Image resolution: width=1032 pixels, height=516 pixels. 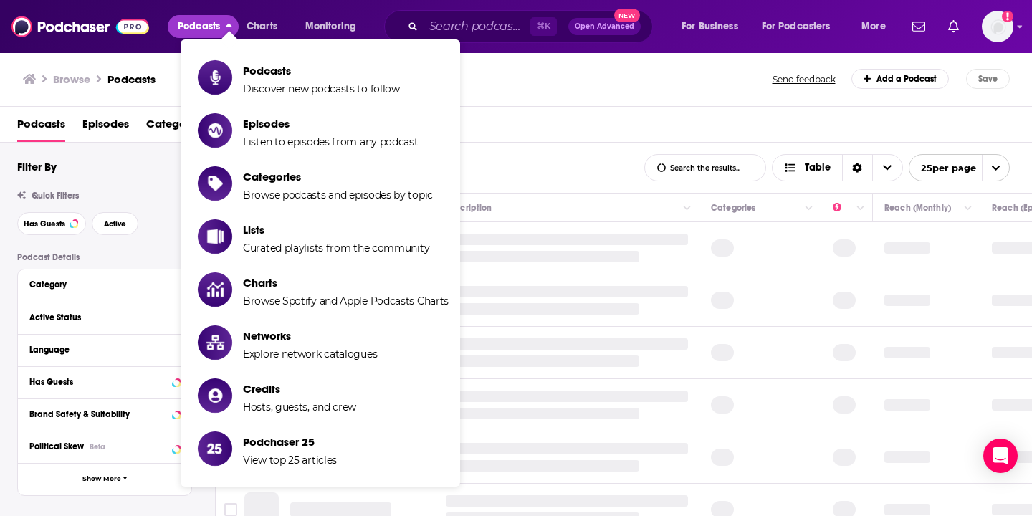 I want to click on button: Active Status, so click(x=105, y=317).